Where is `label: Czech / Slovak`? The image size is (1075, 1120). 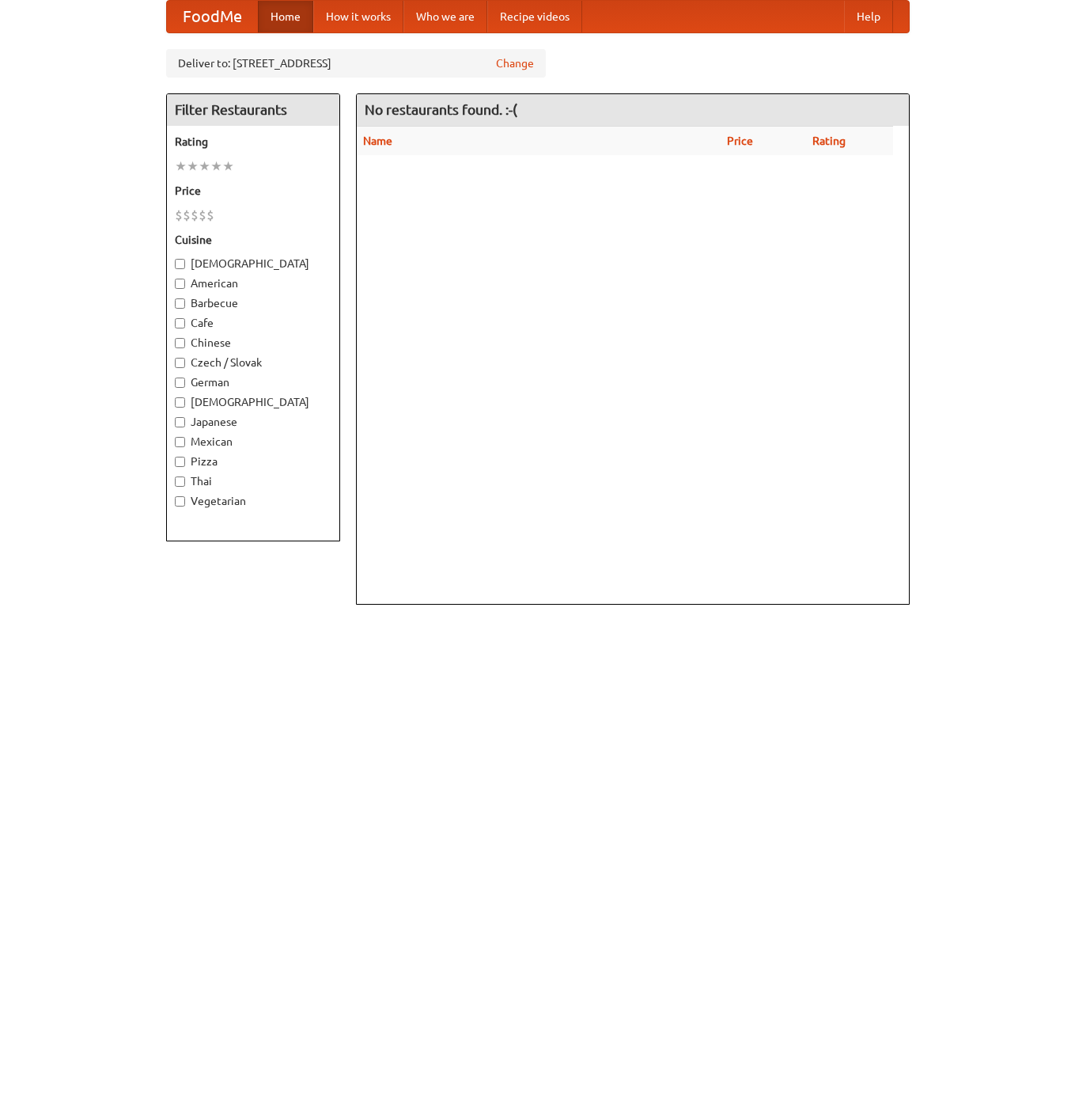 label: Czech / Slovak is located at coordinates (253, 362).